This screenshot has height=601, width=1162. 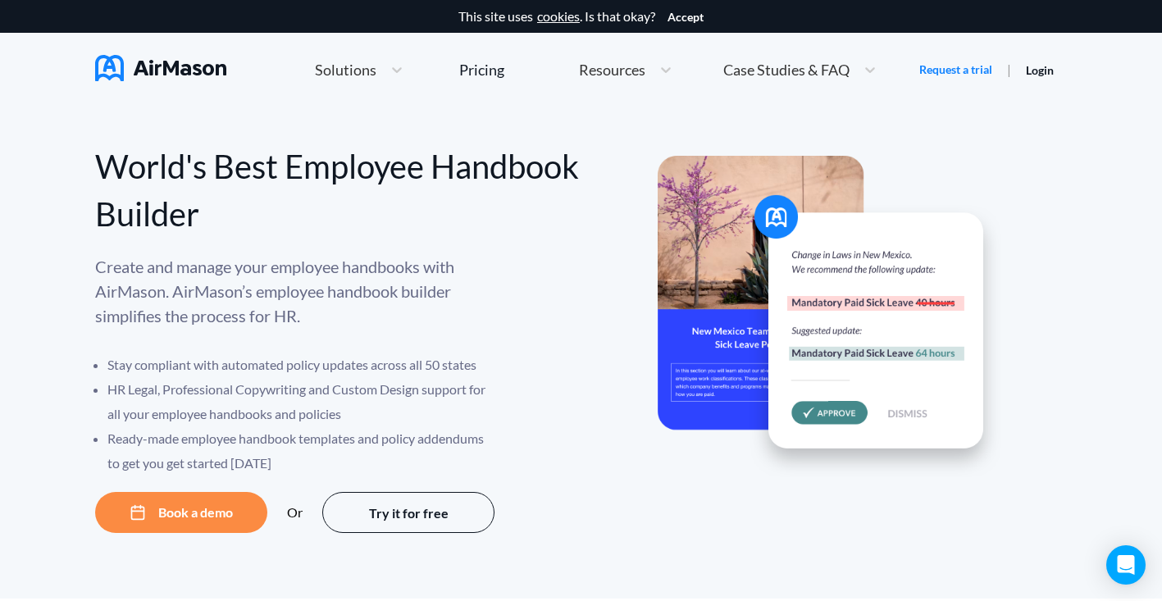 What do you see at coordinates (408, 512) in the screenshot?
I see `button: Try it for free` at bounding box center [408, 512].